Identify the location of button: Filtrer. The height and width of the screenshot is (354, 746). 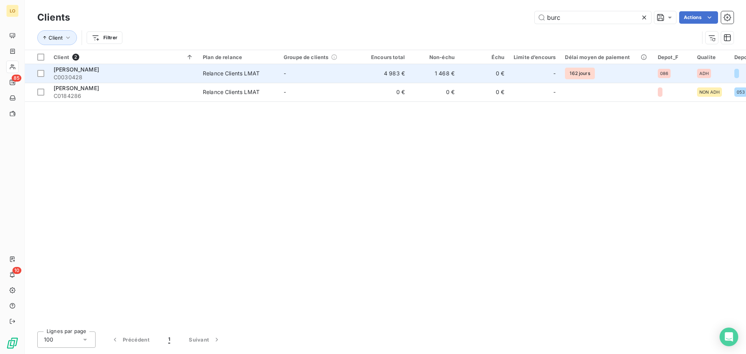
(105, 38).